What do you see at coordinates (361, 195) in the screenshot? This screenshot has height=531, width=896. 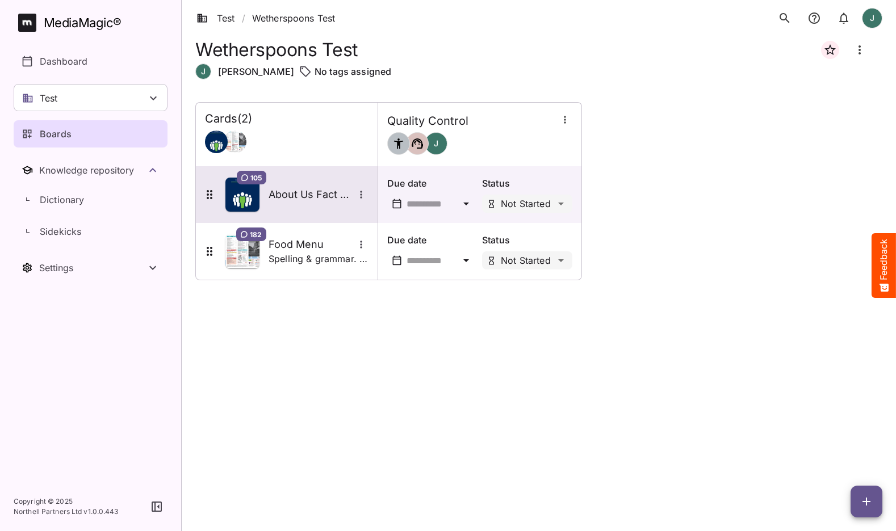 I see `button: More options for About Us Fact Sheet` at bounding box center [361, 195].